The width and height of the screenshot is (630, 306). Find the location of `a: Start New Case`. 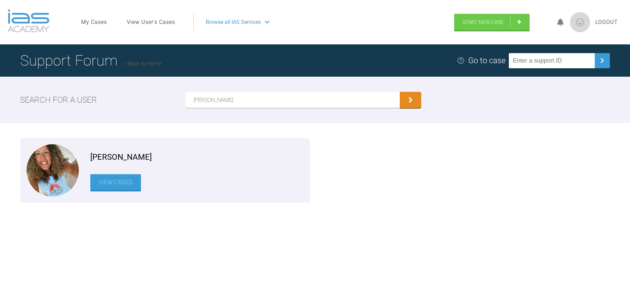

a: Start New Case is located at coordinates (492, 22).